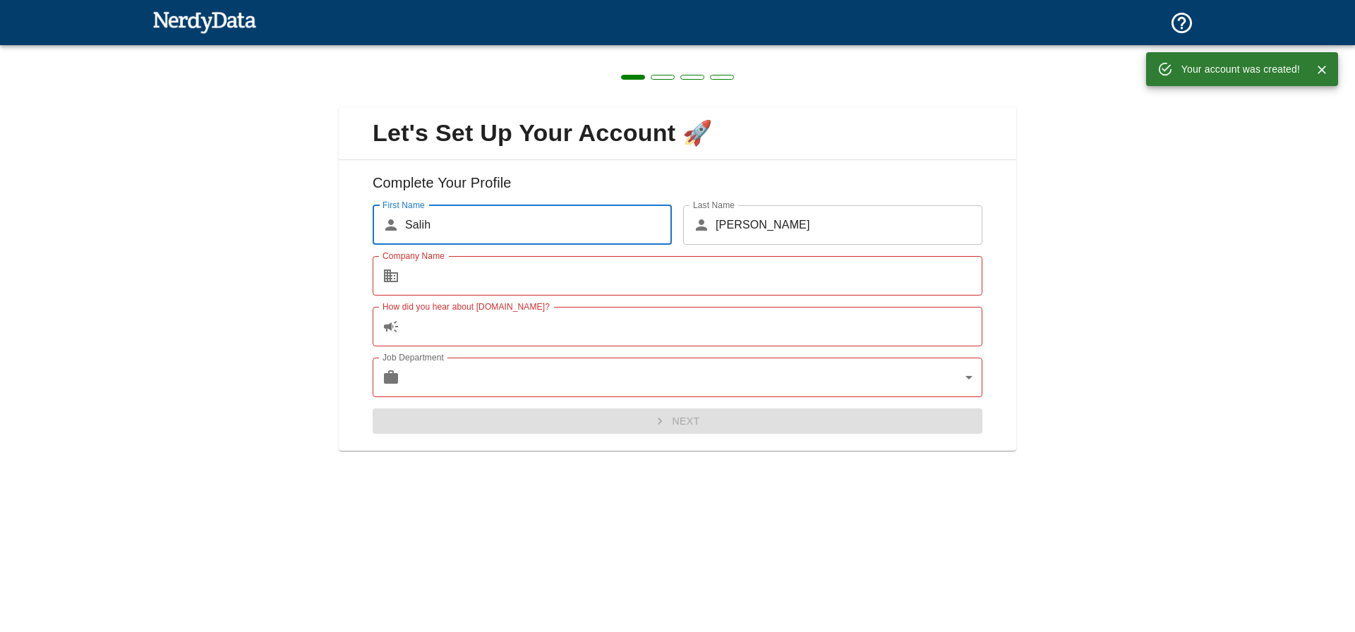 The image size is (1355, 632). Describe the element at coordinates (1322, 70) in the screenshot. I see `button: Close` at that location.